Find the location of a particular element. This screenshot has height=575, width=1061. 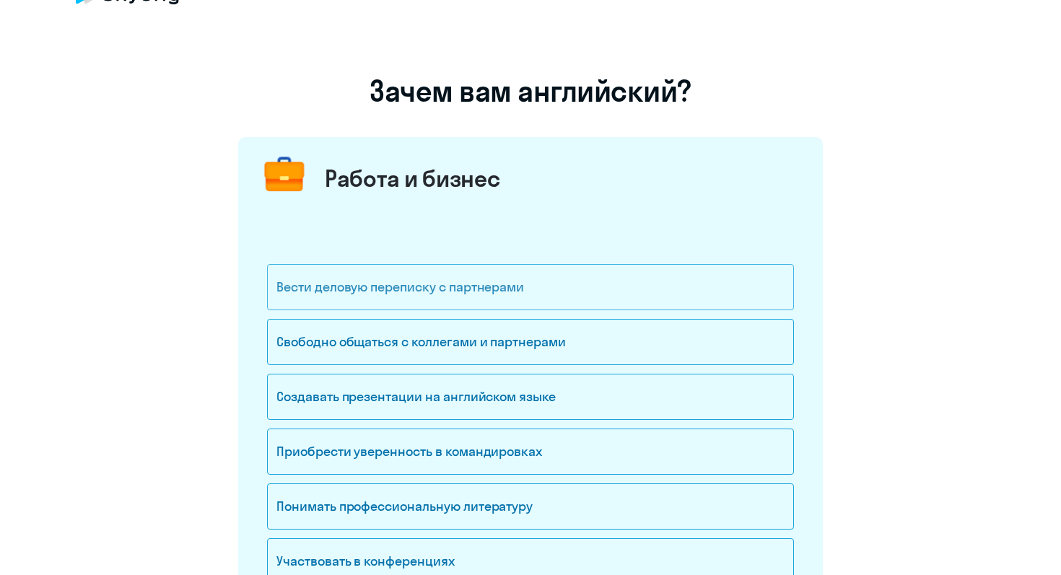

img: briefcase.png is located at coordinates (284, 175).